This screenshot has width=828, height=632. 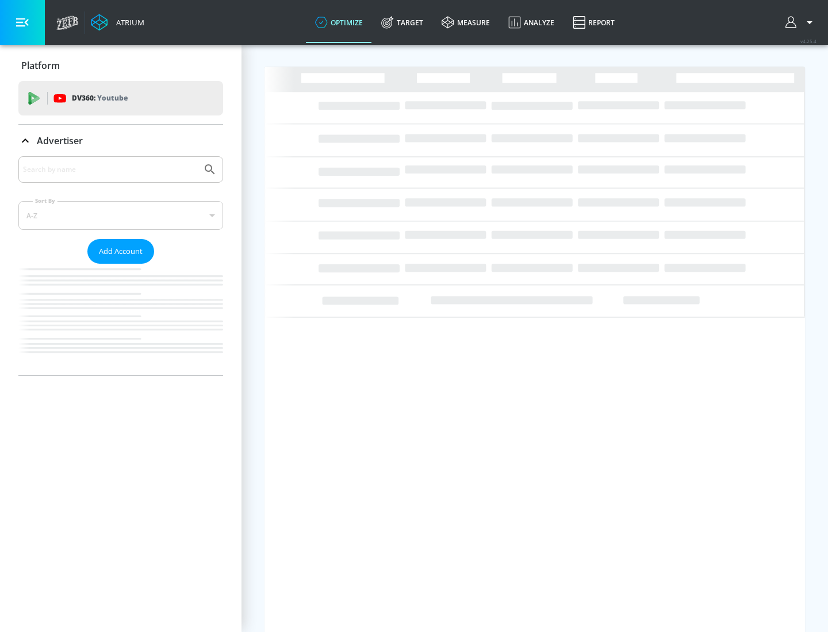 I want to click on a: Atrium, so click(x=117, y=22).